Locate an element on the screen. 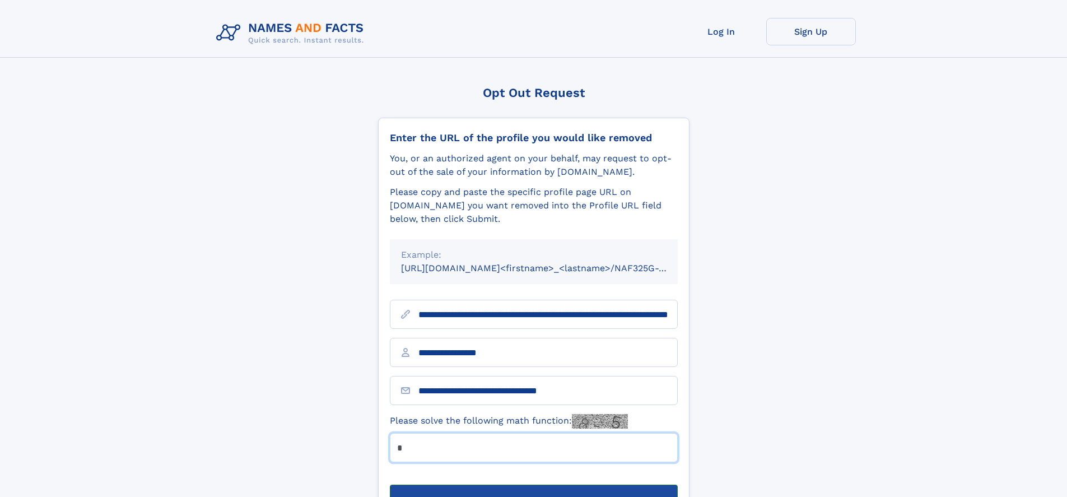  div: Opt Out Request is located at coordinates (534, 92).